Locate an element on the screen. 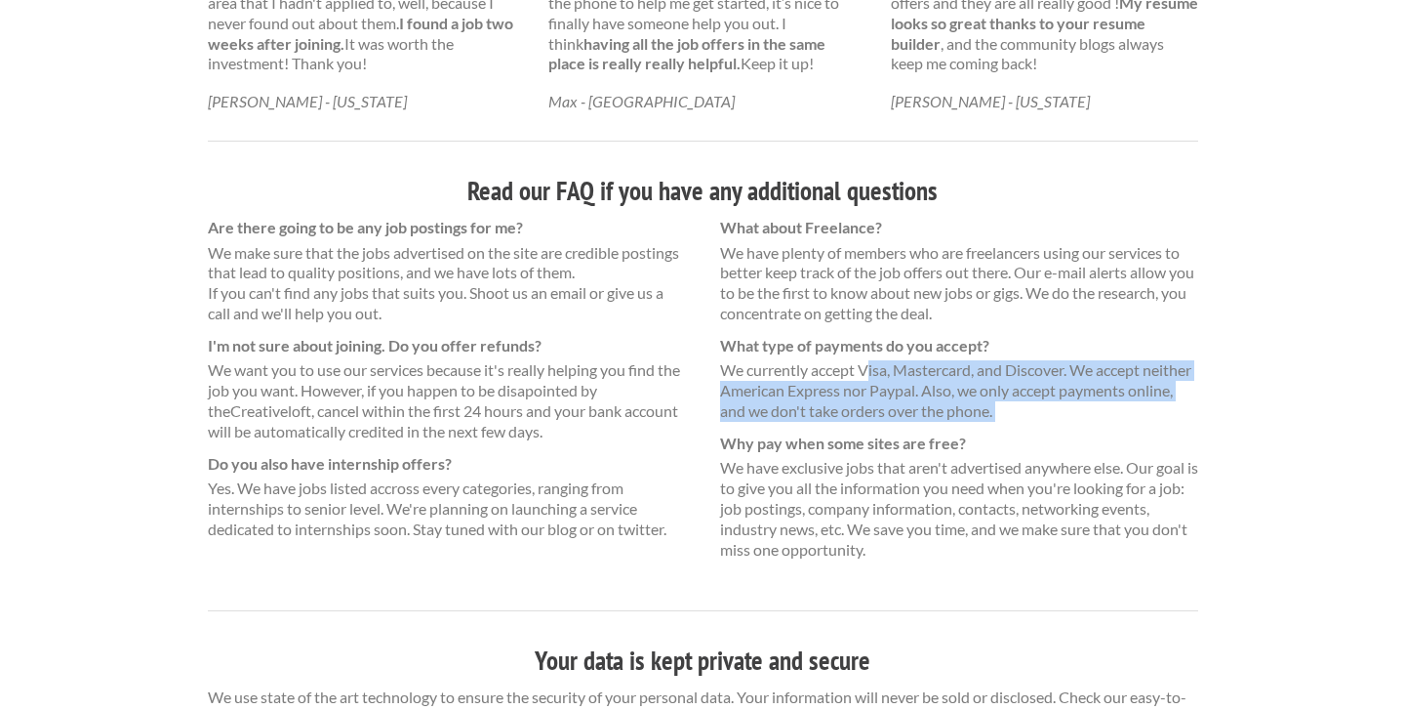 Image resolution: width=1405 pixels, height=710 pixels. dt: Do you also have internship offers? is located at coordinates (447, 464).